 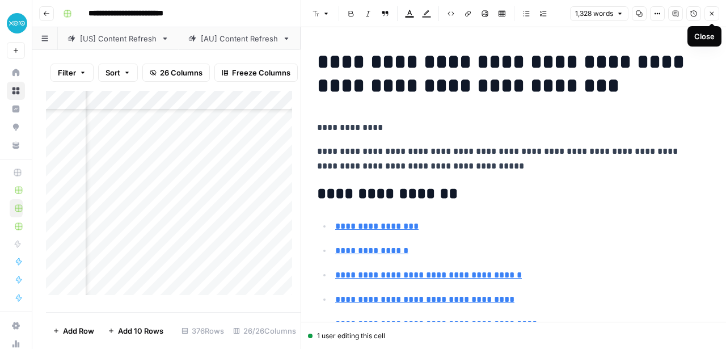 I want to click on div: 376 Rows, so click(x=202, y=331).